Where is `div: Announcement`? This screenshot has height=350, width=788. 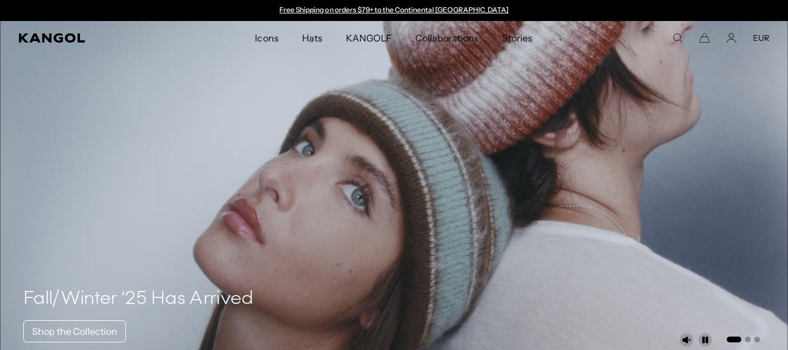 div: Announcement is located at coordinates (394, 11).